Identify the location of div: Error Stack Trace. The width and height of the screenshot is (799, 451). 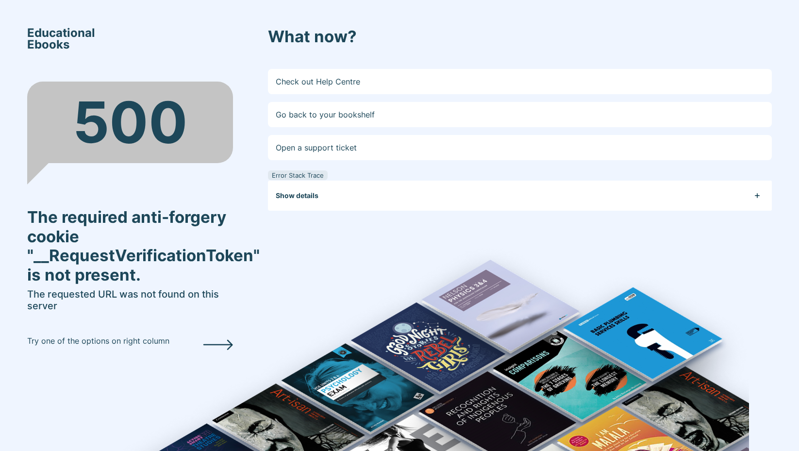
(298, 175).